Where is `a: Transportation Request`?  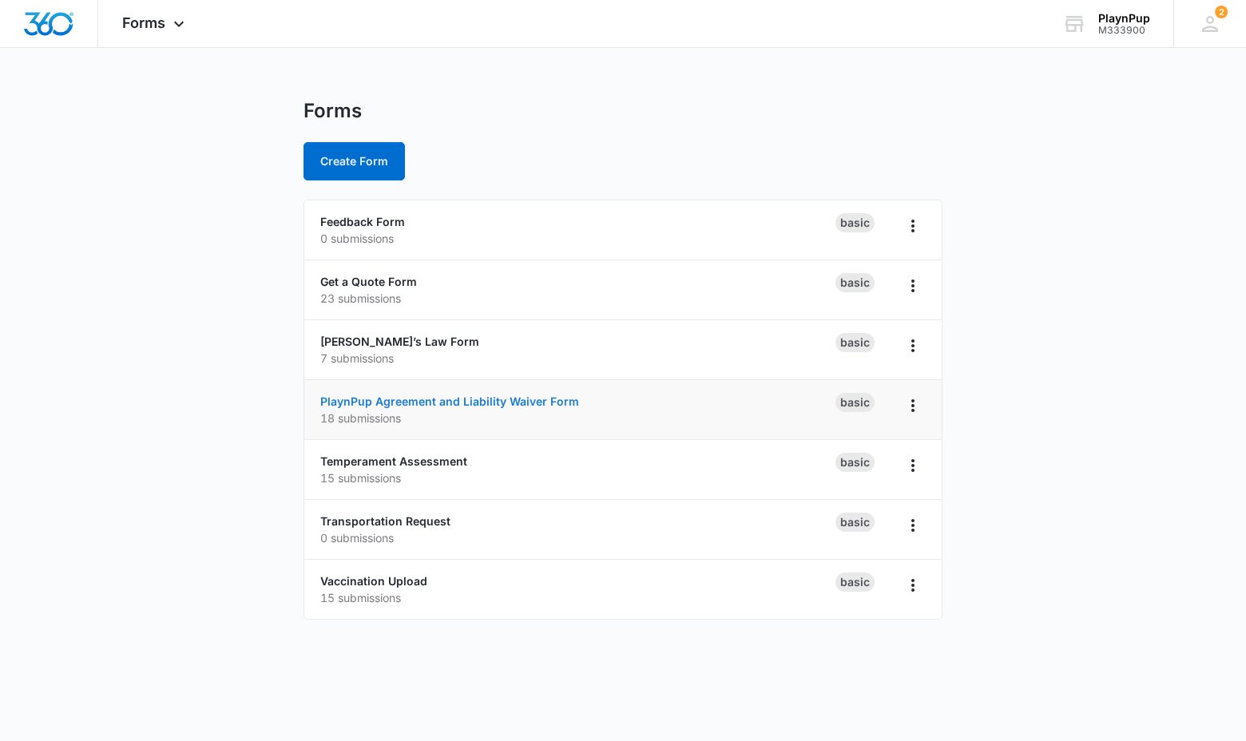
a: Transportation Request is located at coordinates (385, 521).